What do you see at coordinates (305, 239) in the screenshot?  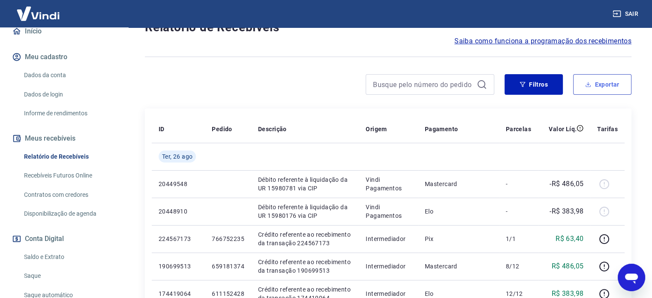 I see `p: Crédito referente ao recebimento da transação 224567173` at bounding box center [305, 239].